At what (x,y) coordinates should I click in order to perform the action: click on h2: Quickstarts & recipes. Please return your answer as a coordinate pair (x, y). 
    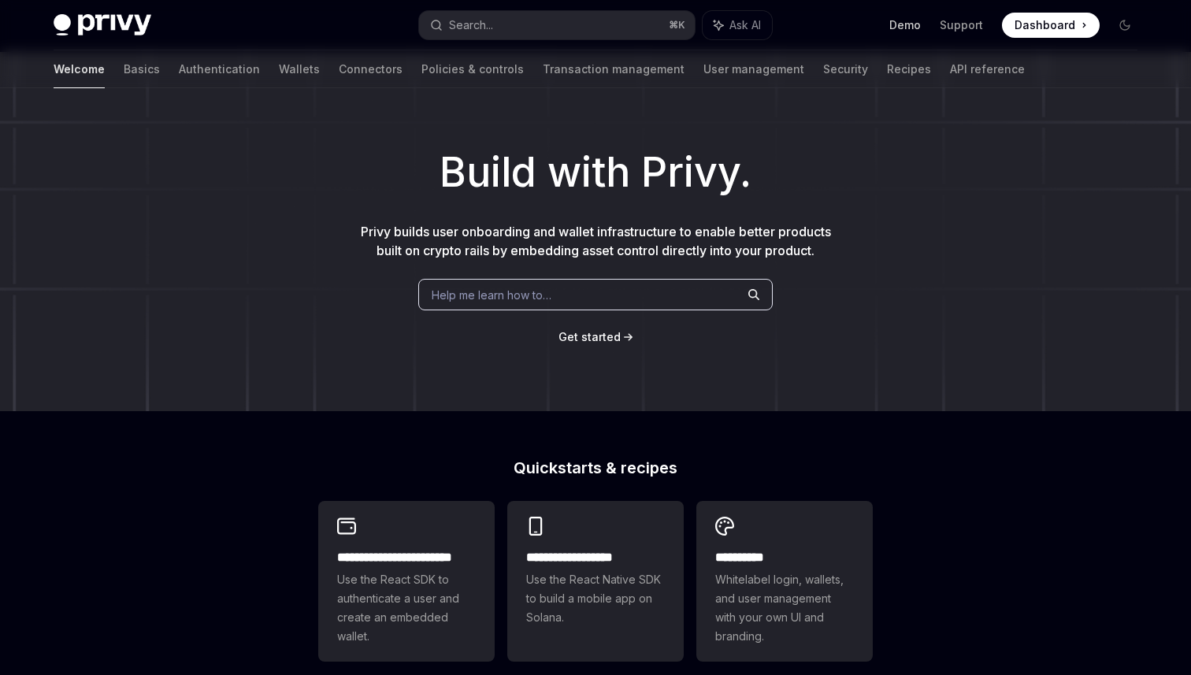
    Looking at the image, I should click on (596, 468).